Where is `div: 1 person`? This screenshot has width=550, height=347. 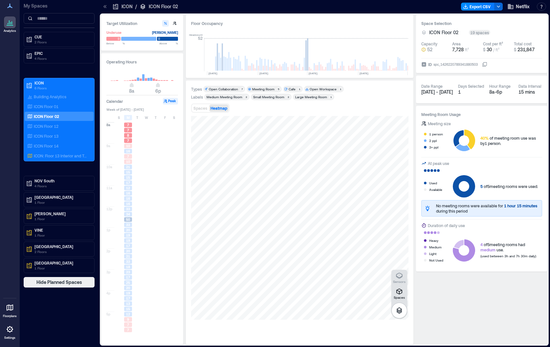 div: 1 person is located at coordinates (436, 134).